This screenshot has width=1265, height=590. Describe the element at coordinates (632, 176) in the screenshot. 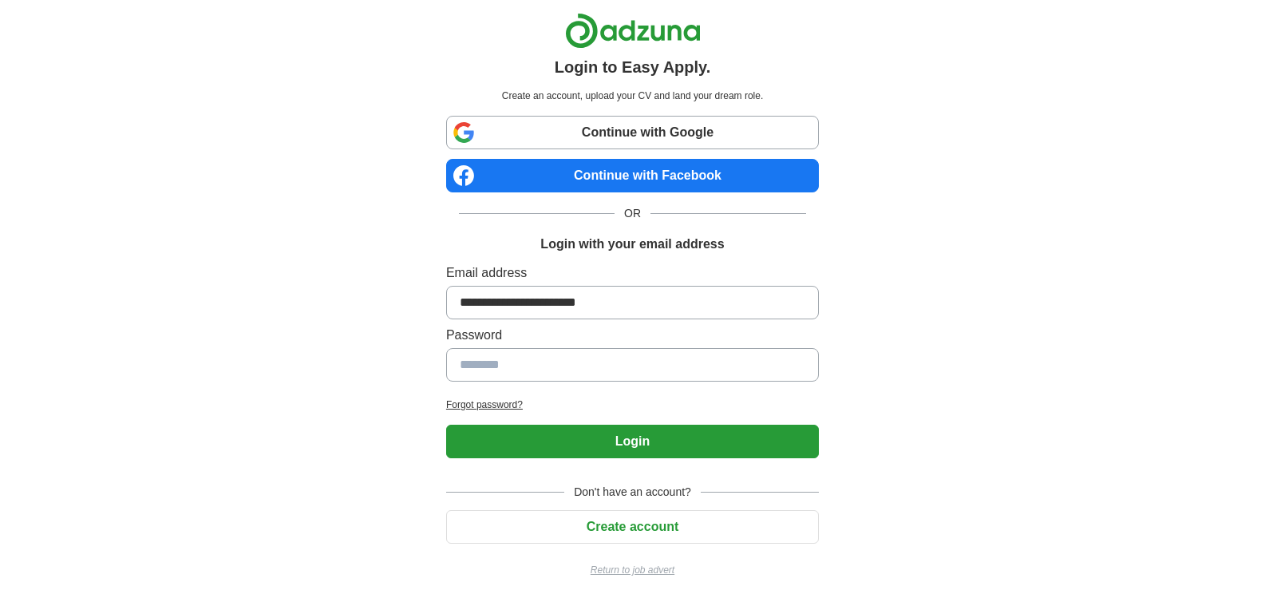

I see `a: Continue with Facebook` at that location.